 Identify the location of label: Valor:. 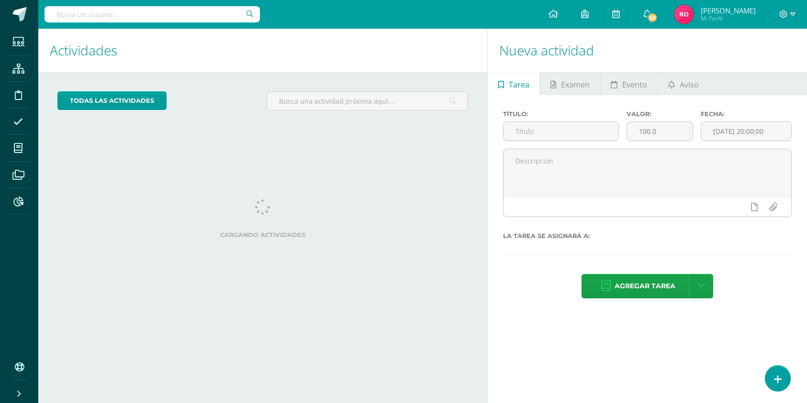
(659, 114).